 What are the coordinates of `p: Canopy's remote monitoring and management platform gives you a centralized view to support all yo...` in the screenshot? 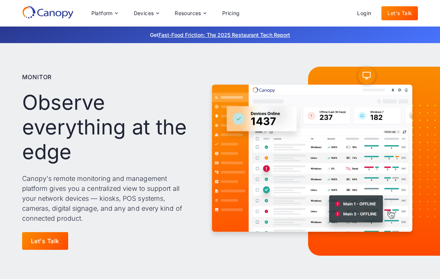 It's located at (107, 198).